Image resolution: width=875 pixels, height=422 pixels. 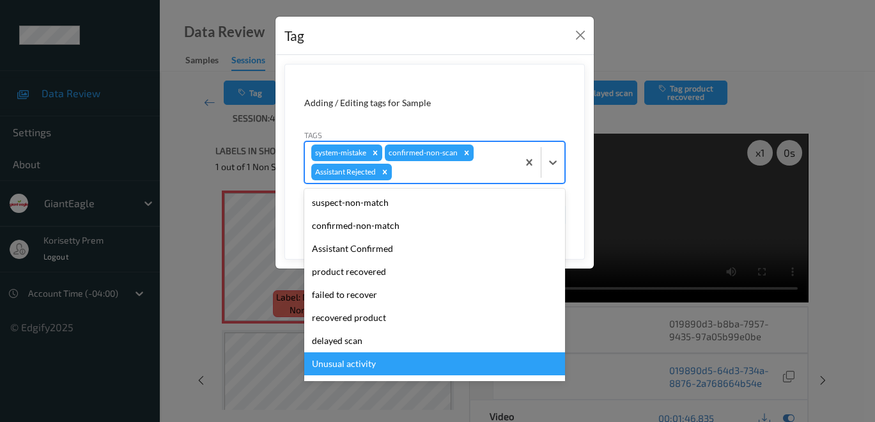 What do you see at coordinates (435, 364) in the screenshot?
I see `div: Unusual activity` at bounding box center [435, 364].